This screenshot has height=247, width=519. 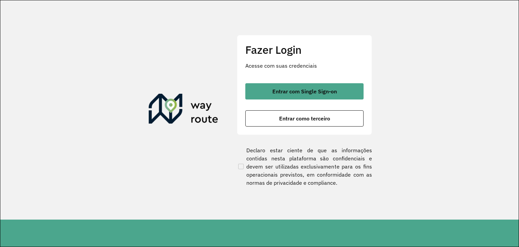 What do you see at coordinates (305, 91) in the screenshot?
I see `span: Entrar com Single Sign-on` at bounding box center [305, 91].